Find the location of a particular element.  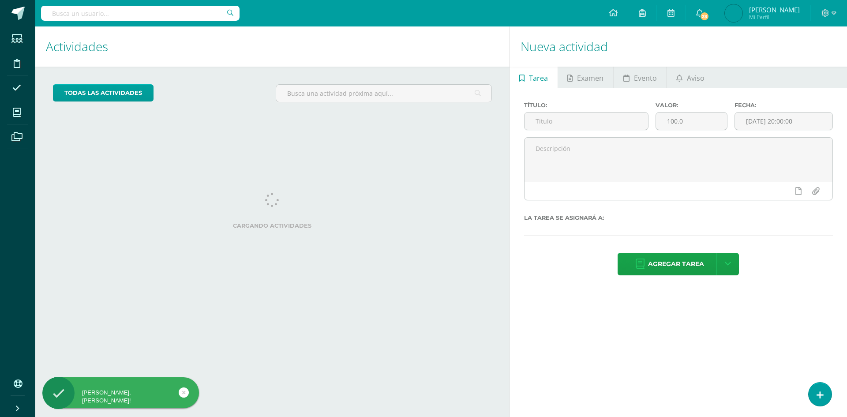

span: Aviso is located at coordinates (696, 78).